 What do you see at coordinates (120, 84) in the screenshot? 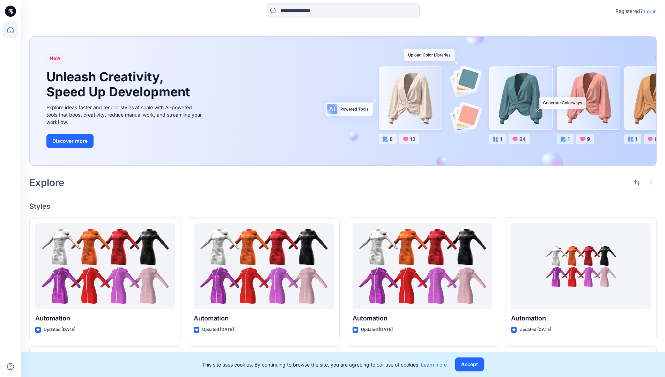
I see `h1: Unleash Creativity, Speed Up Development` at bounding box center [120, 84].